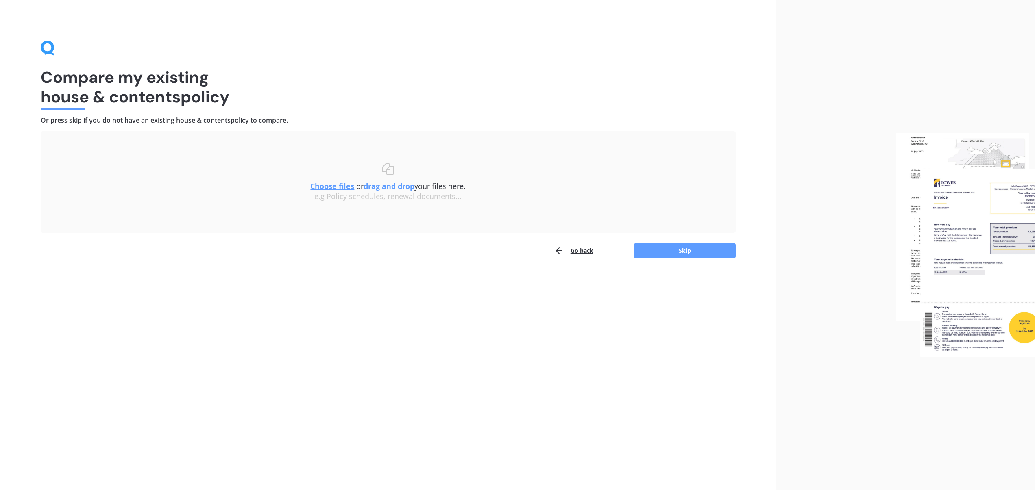 The width and height of the screenshot is (1035, 490). Describe the element at coordinates (388, 87) in the screenshot. I see `h1: Compare my existing house & contents policy` at that location.